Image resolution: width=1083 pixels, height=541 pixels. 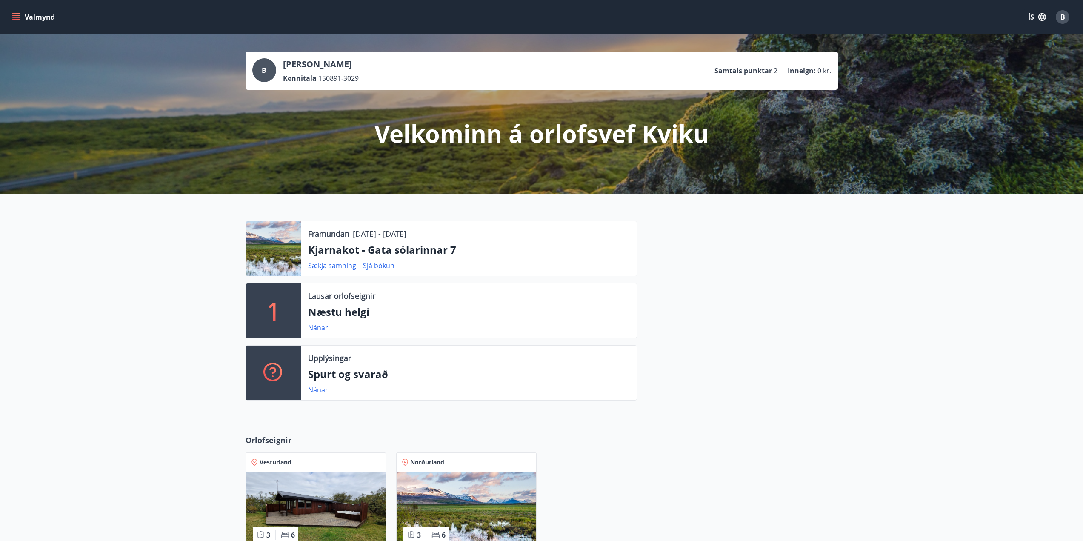 I want to click on a: Sjá bókun, so click(x=379, y=266).